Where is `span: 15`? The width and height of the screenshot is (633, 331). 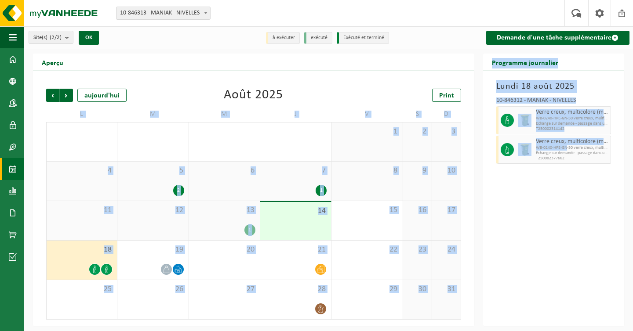 span: 15 is located at coordinates (367, 210).